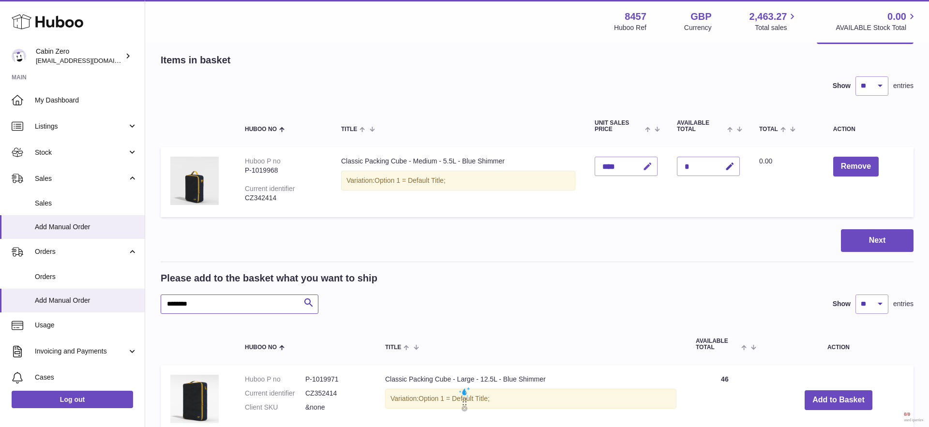 This screenshot has height=427, width=929. Describe the element at coordinates (270, 189) in the screenshot. I see `div: Current identifier` at that location.